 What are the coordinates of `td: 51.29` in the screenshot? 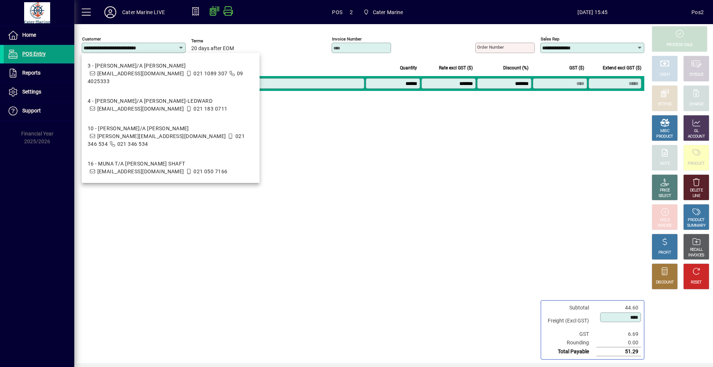 It's located at (619, 352).